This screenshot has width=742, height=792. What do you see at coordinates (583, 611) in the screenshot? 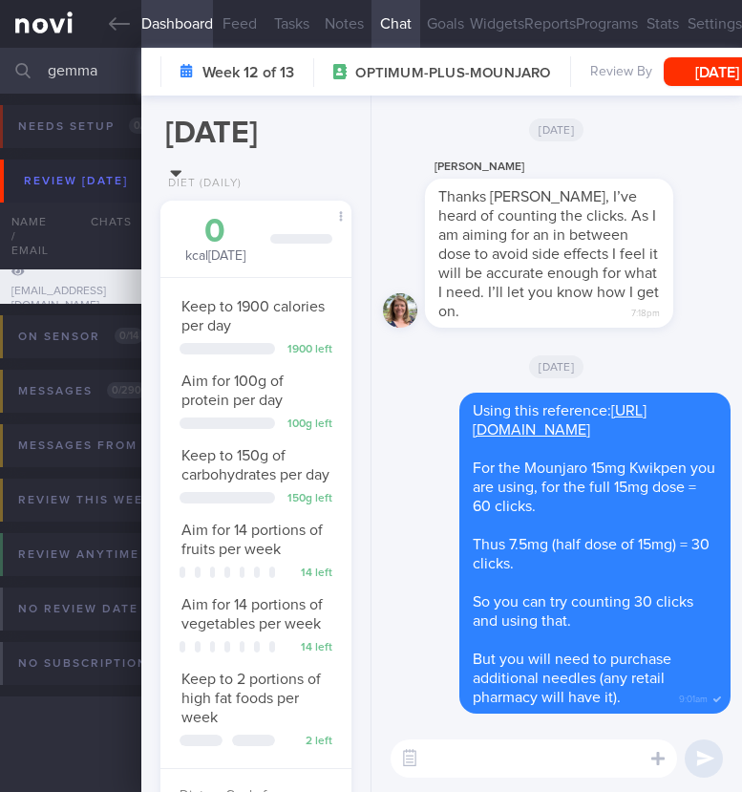
I see `span: So you can try counting 30 clicks and using that.` at bounding box center [583, 611].